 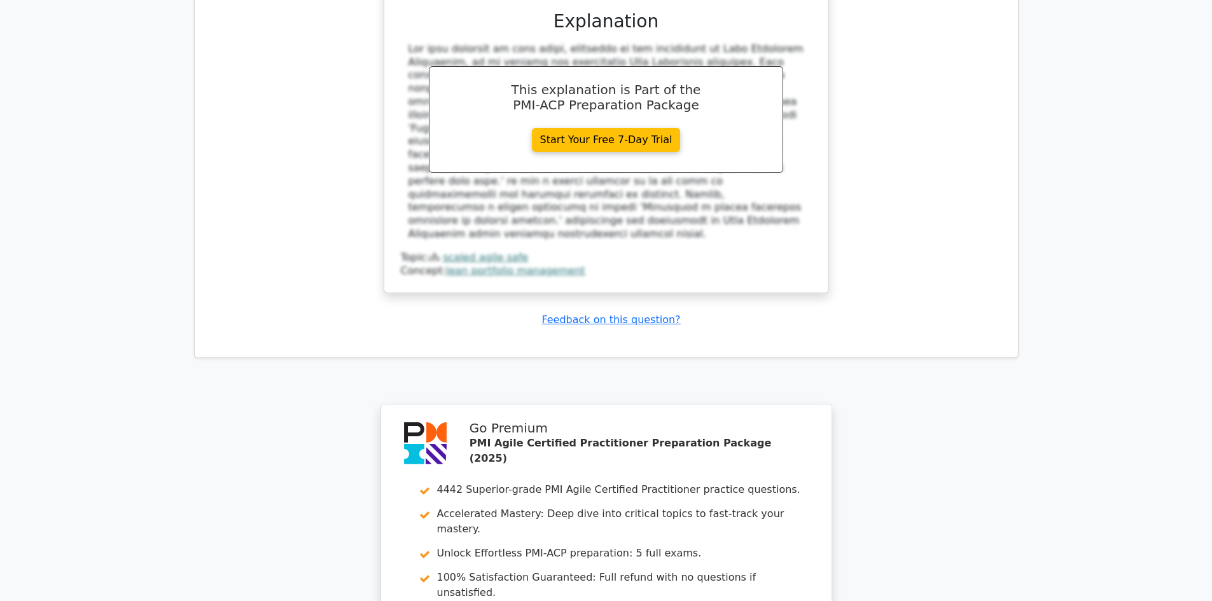 I want to click on a: scaled agile safe, so click(x=485, y=257).